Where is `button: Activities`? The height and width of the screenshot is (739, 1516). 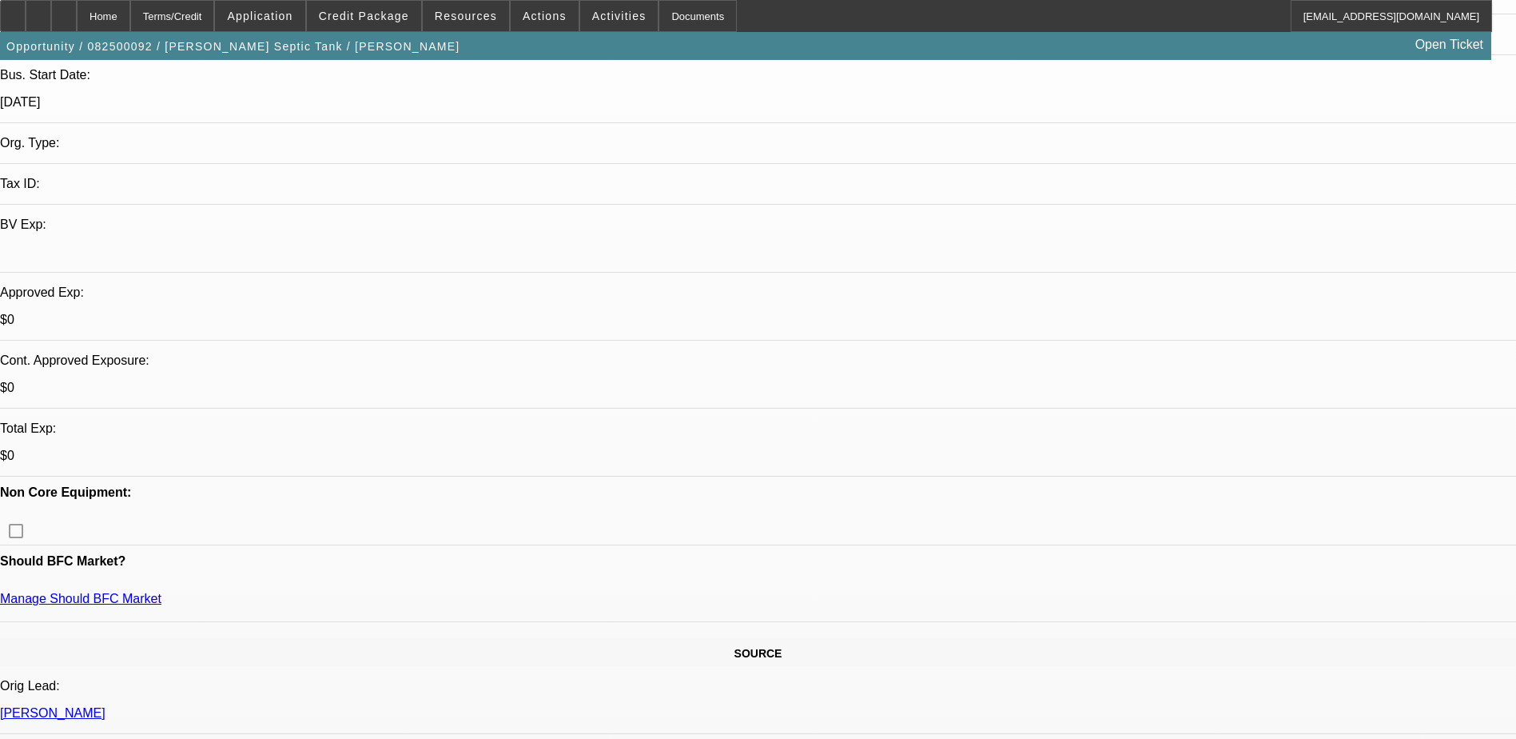
button: Activities is located at coordinates (619, 16).